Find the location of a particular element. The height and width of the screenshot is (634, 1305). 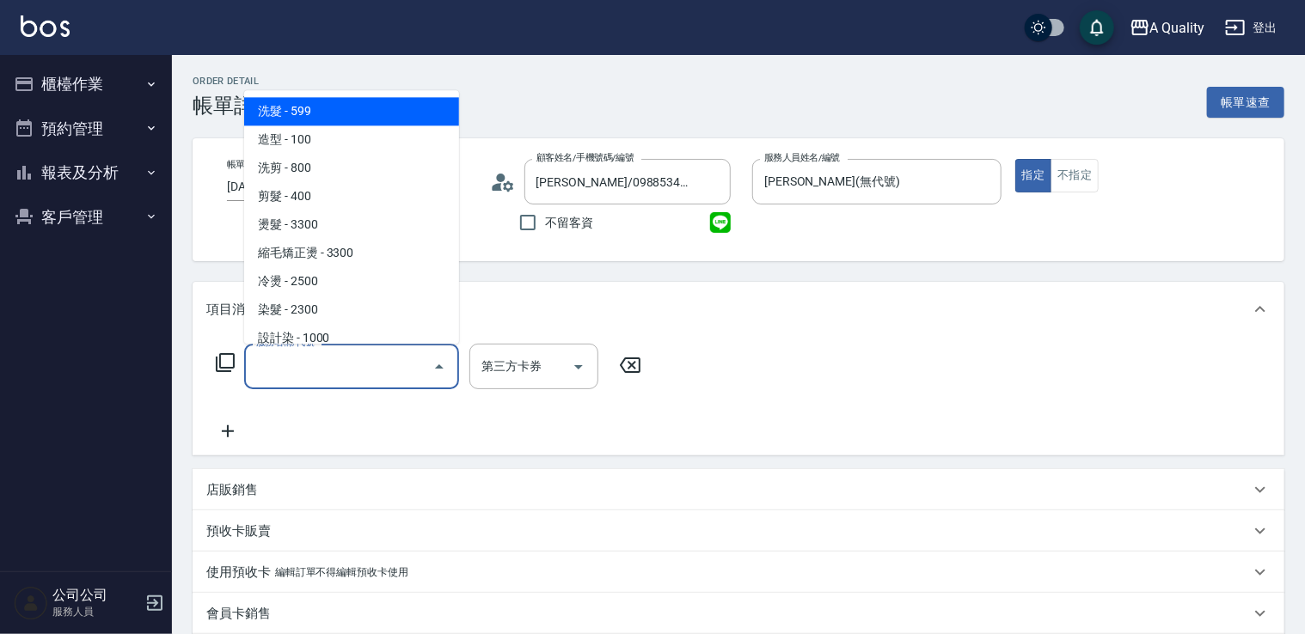

label: 帳單日期 is located at coordinates (245, 164).